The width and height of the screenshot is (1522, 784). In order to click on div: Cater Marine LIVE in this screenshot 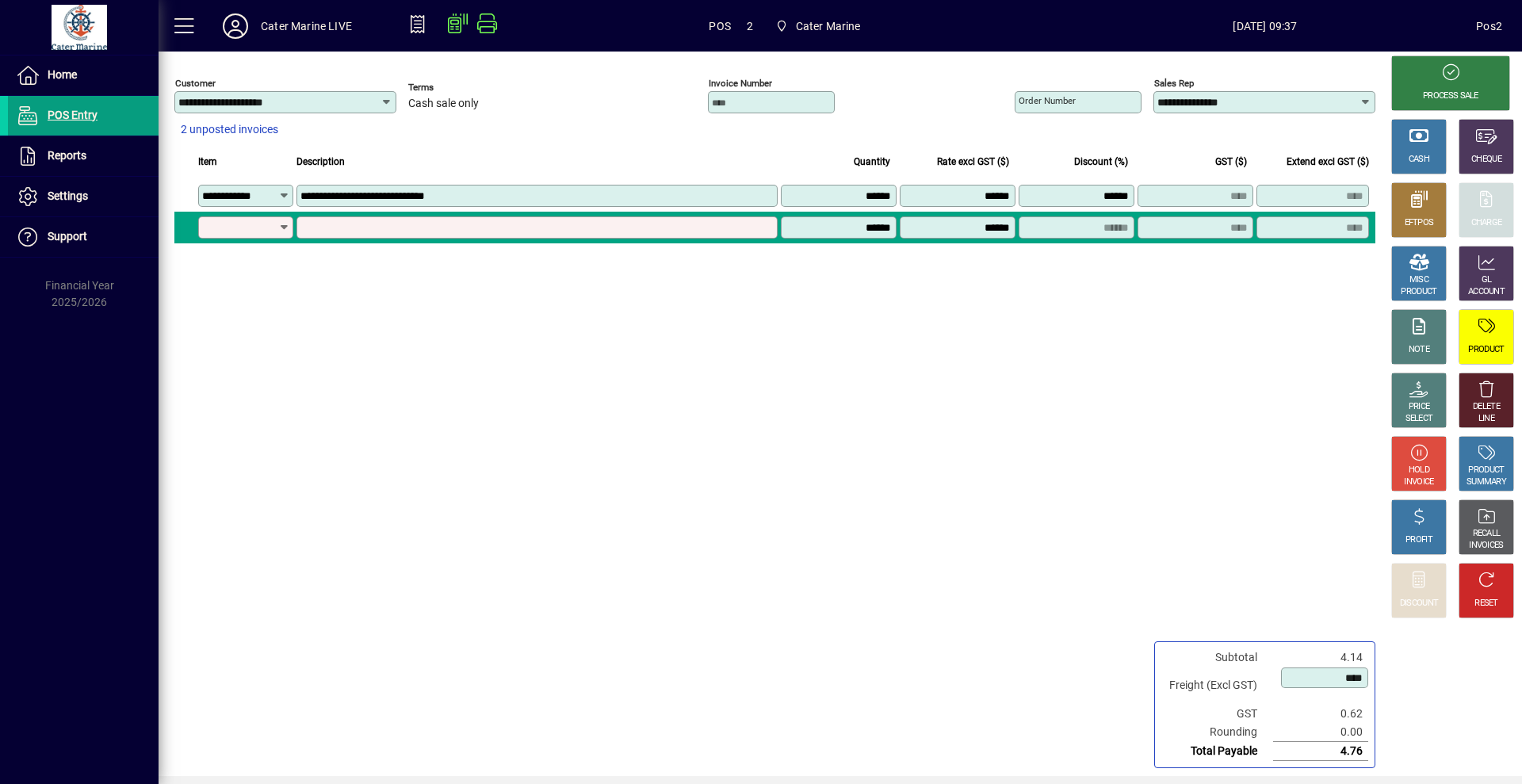, I will do `click(306, 26)`.